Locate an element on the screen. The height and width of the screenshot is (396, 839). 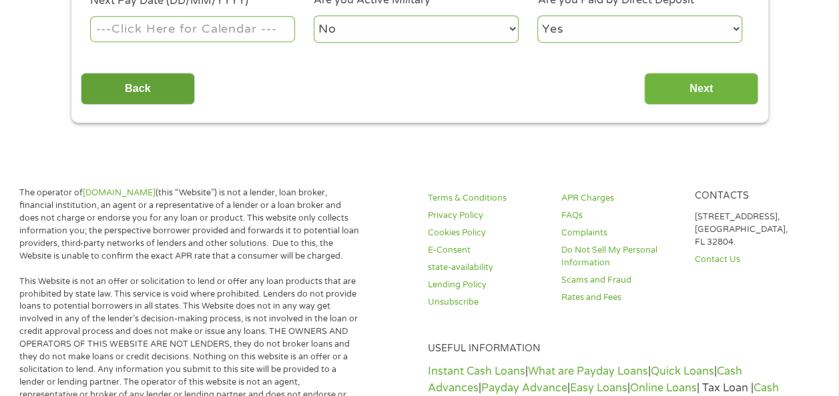
a: Scams and Fraud is located at coordinates (620, 280).